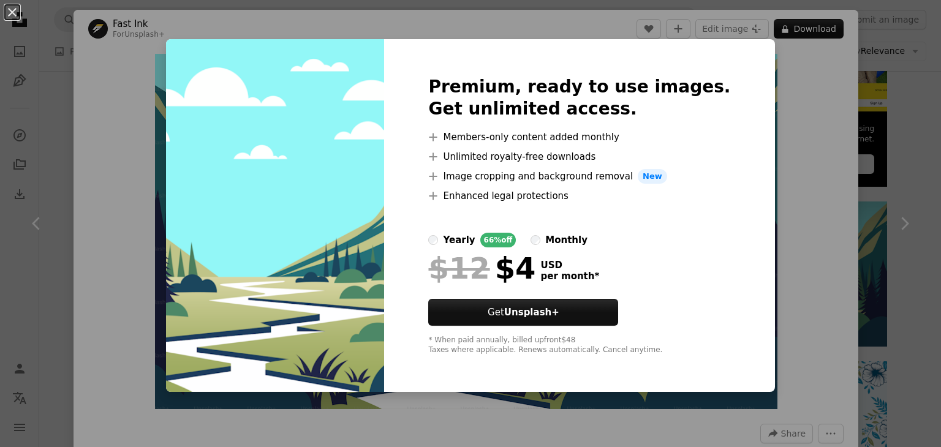 Image resolution: width=941 pixels, height=447 pixels. Describe the element at coordinates (579, 196) in the screenshot. I see `li: Enhanced legal protections` at that location.